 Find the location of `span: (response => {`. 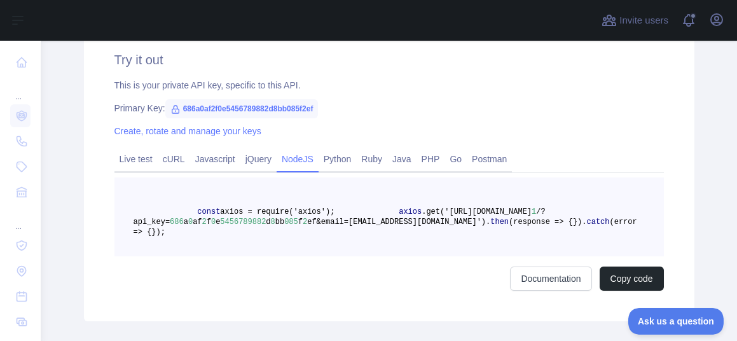

span: (response => { is located at coordinates (540, 222).